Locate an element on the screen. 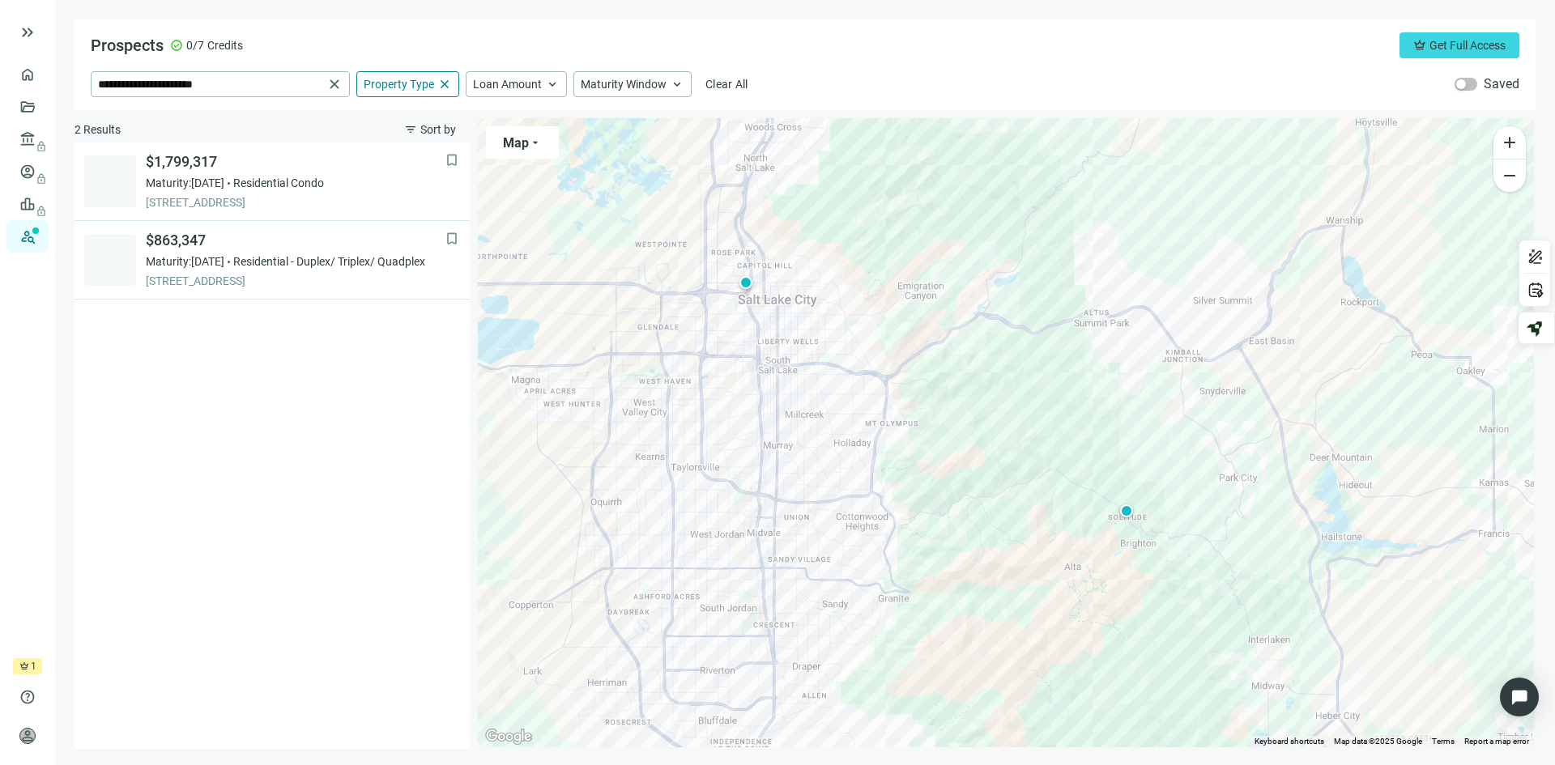 The image size is (1555, 765). a: Report a map error is located at coordinates (1497, 741).